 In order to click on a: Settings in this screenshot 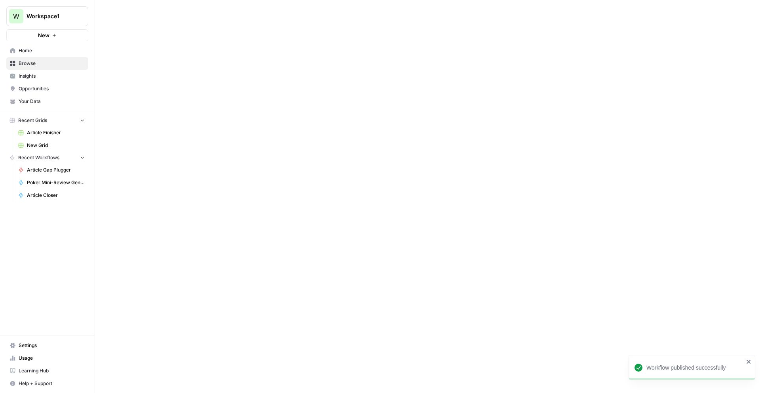, I will do `click(47, 345)`.